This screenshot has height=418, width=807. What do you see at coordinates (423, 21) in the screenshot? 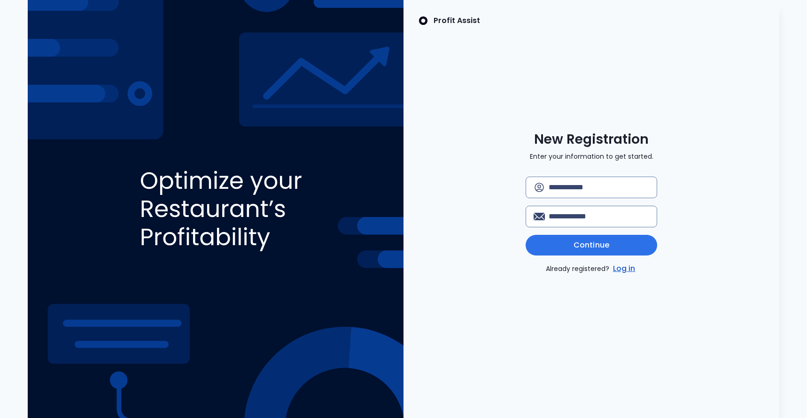
I see `img: SpotOn Logo` at bounding box center [423, 21].